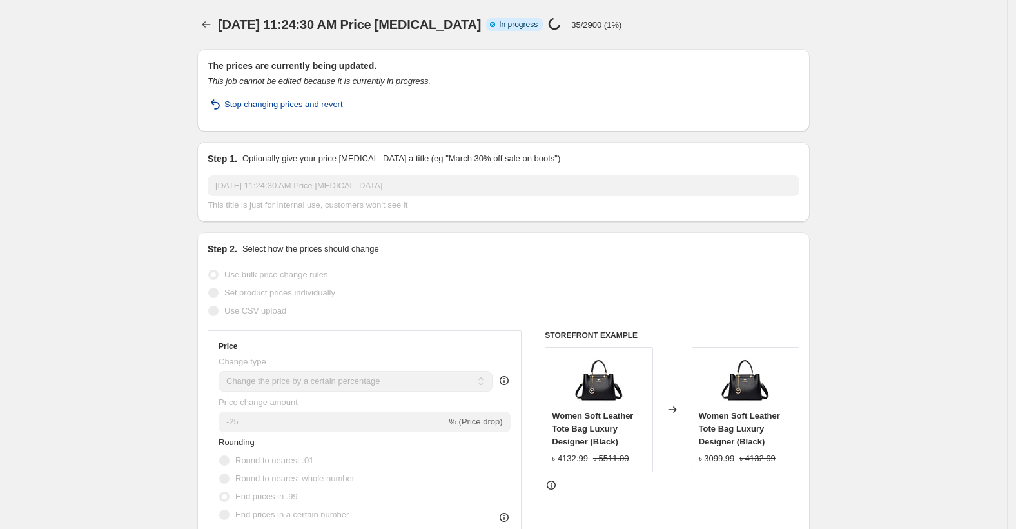  I want to click on span: Rounding, so click(237, 442).